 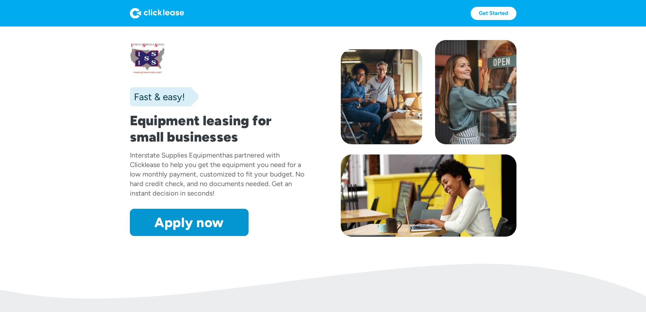 I want to click on img: Logo, so click(x=157, y=13).